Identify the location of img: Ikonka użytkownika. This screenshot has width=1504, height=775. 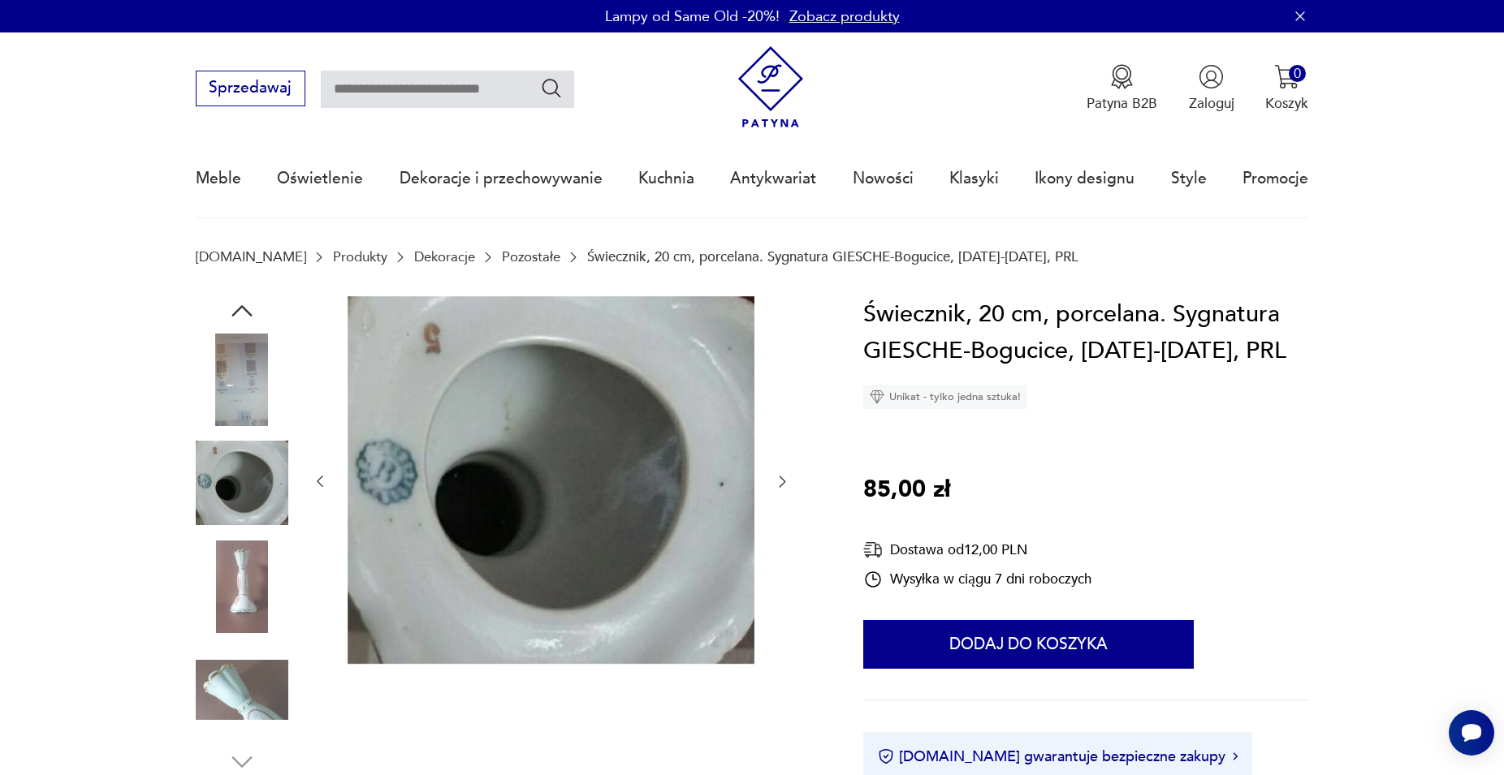
(1211, 76).